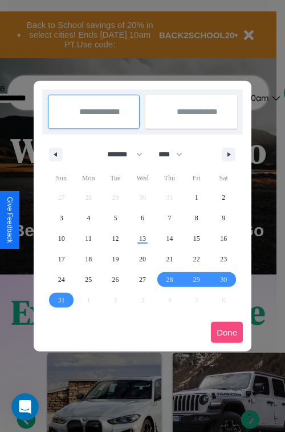 The image size is (285, 432). I want to click on span: 16, so click(223, 238).